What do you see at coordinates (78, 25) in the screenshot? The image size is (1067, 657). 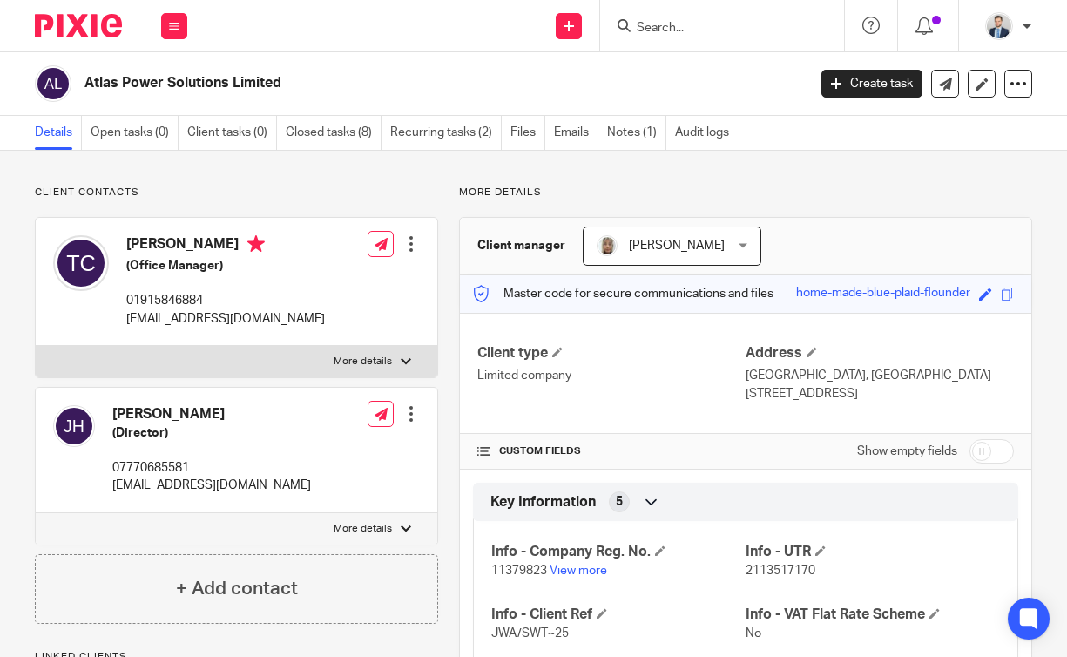 I see `img: Pixie` at bounding box center [78, 25].